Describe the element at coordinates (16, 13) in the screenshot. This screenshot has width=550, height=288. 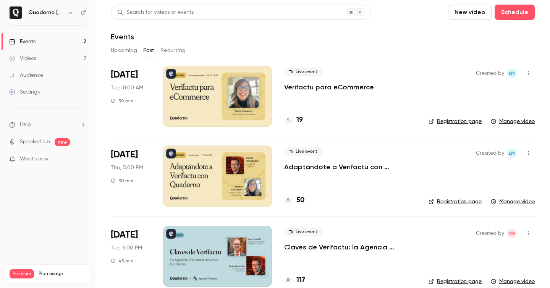
I see `img: Quaderno España` at that location.